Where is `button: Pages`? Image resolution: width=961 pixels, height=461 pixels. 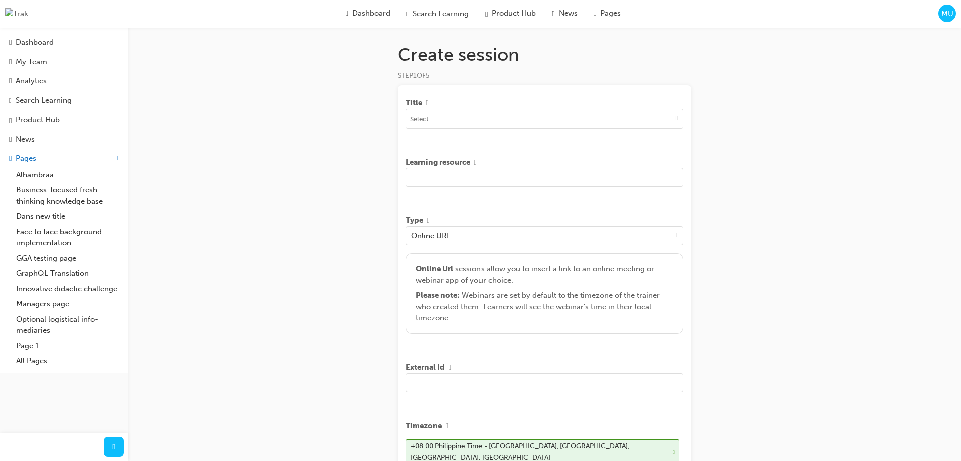
button: Pages is located at coordinates (64, 159).